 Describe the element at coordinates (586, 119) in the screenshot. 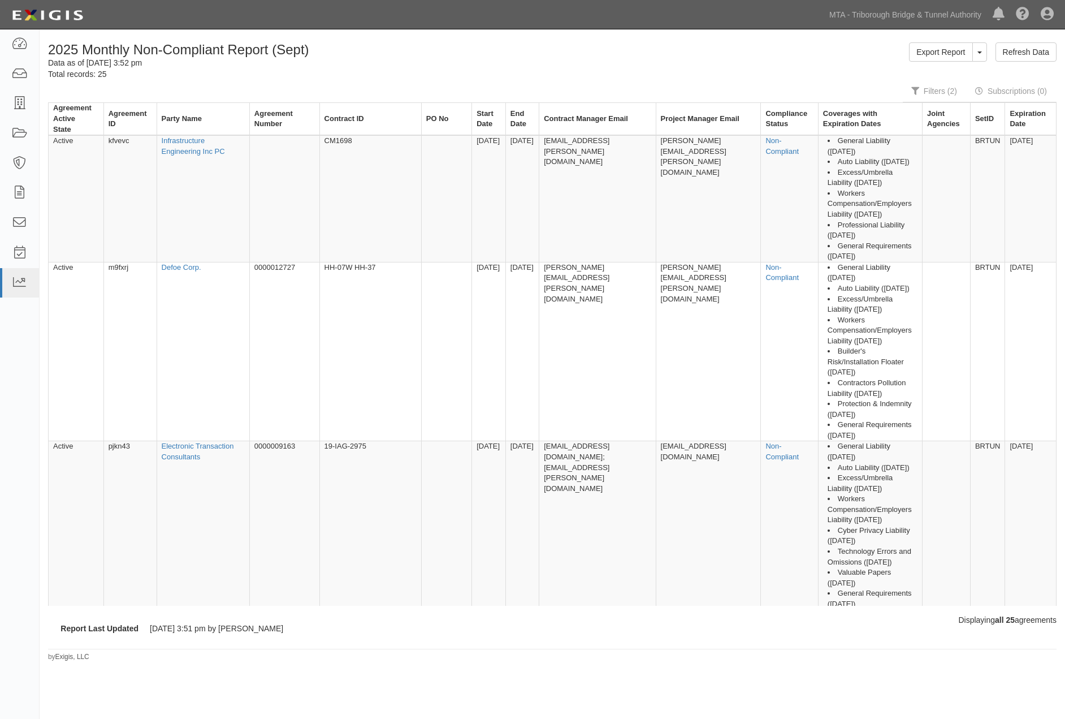

I see `div: Contract Manager Email` at that location.